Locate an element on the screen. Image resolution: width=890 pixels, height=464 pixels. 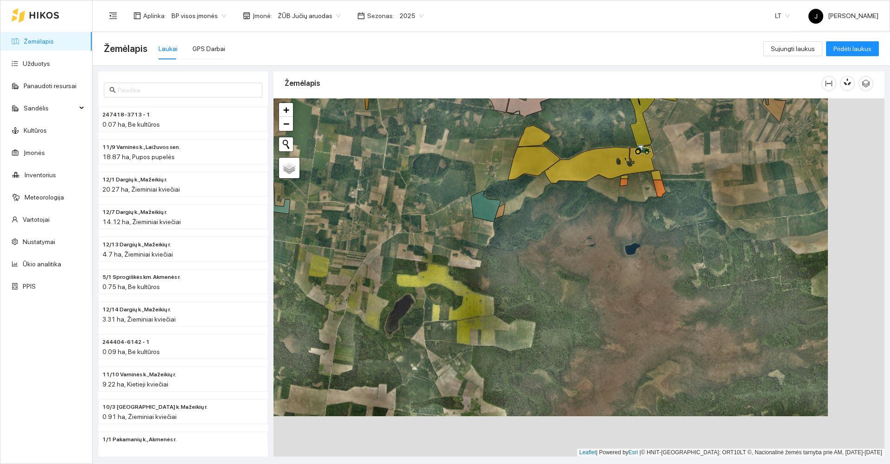
a: Sujungti laukus is located at coordinates (793, 49).